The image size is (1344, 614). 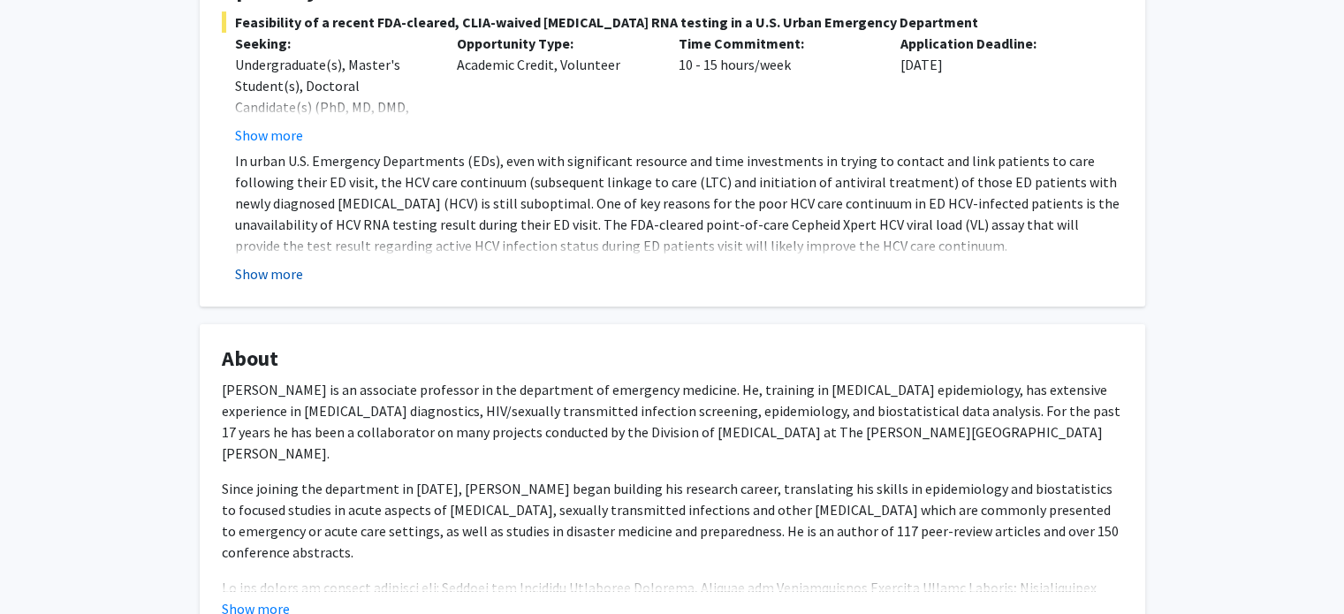 What do you see at coordinates (673, 359) in the screenshot?
I see `h4: About` at bounding box center [673, 359].